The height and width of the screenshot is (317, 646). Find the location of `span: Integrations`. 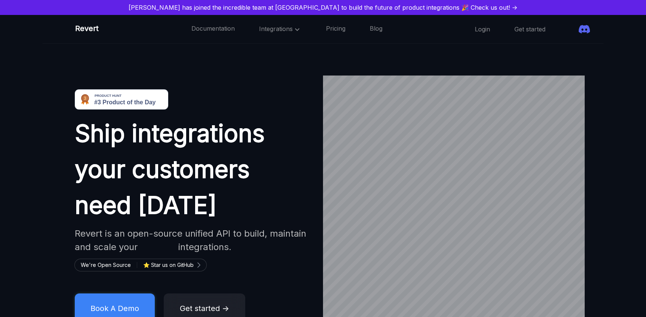

span: Integrations is located at coordinates (280, 29).